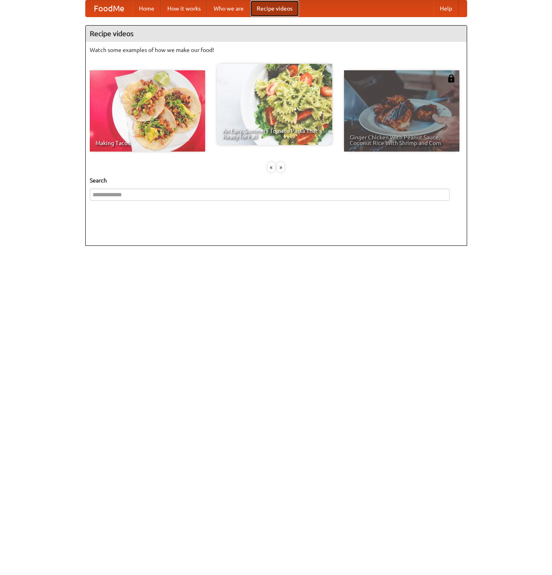 The width and height of the screenshot is (552, 575). Describe the element at coordinates (446, 9) in the screenshot. I see `a: Help` at that location.